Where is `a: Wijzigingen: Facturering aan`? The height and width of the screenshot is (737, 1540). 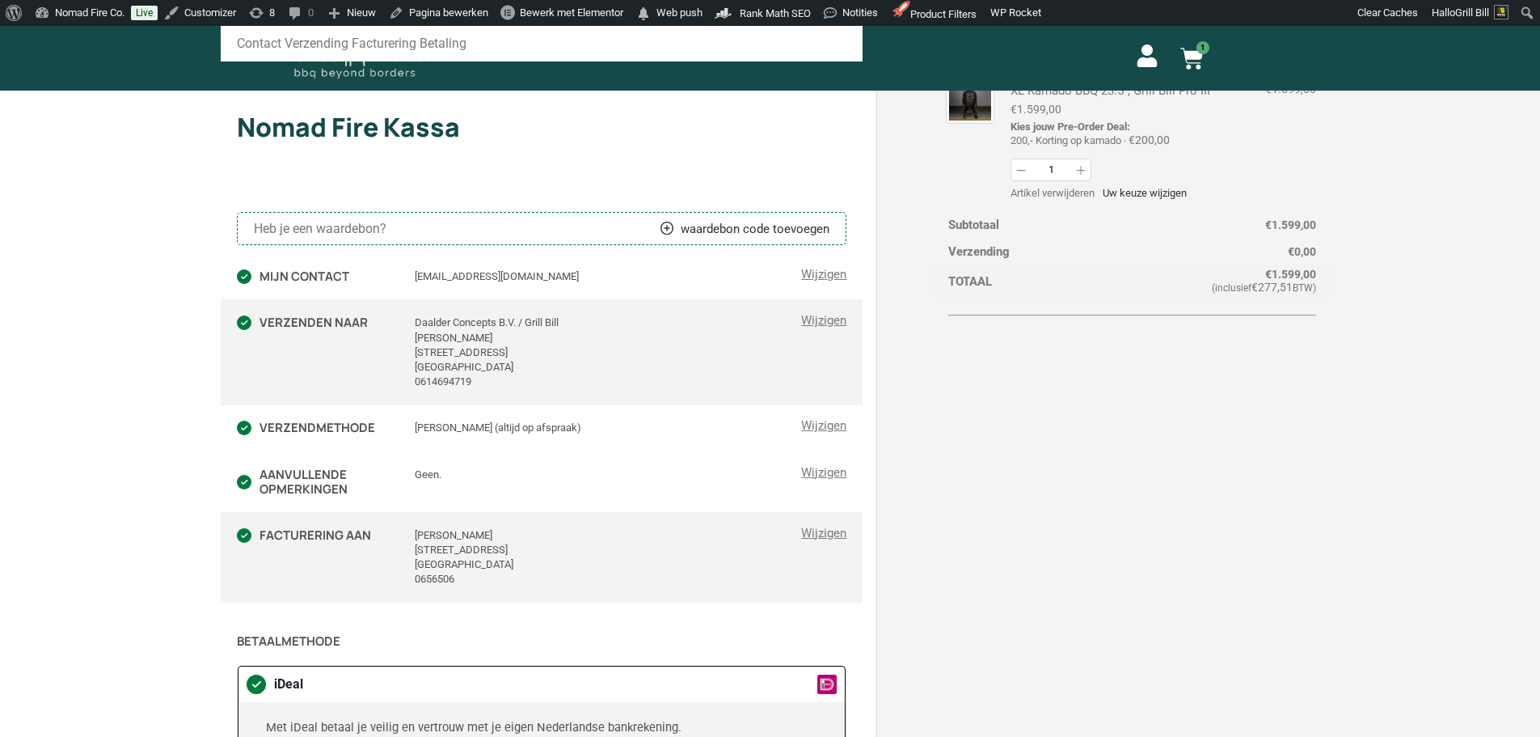 a: Wijzigingen: Facturering aan is located at coordinates (824, 533).